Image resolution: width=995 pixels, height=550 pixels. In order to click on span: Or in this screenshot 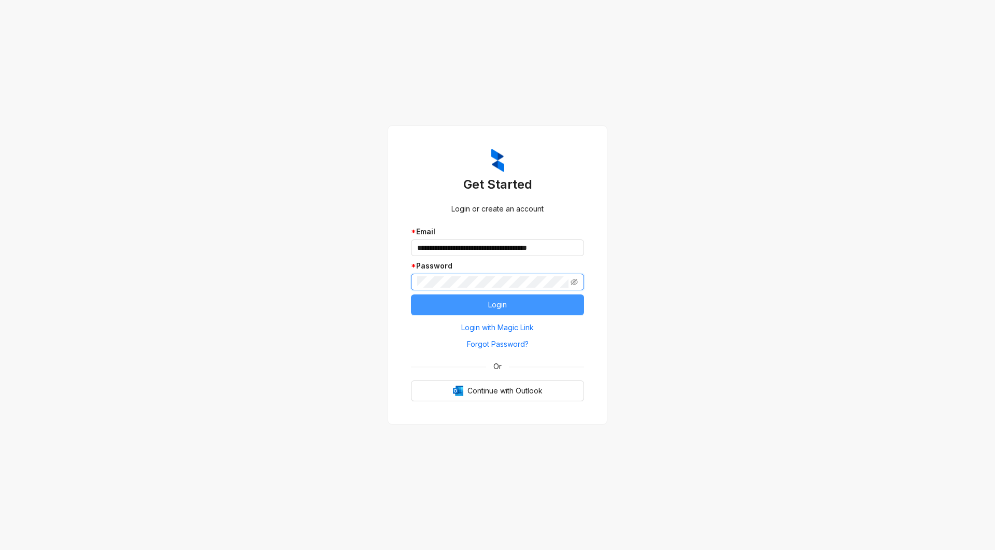, I will do `click(498, 367)`.